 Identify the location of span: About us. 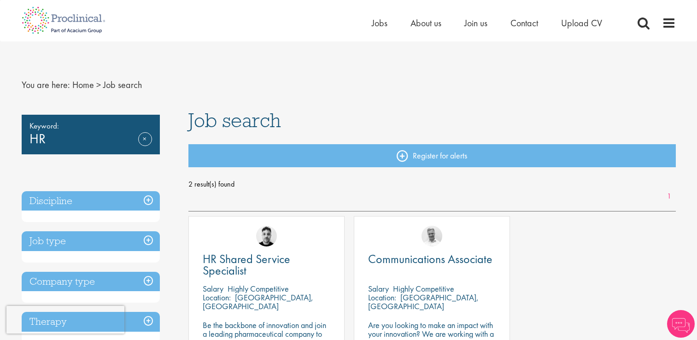
(426, 23).